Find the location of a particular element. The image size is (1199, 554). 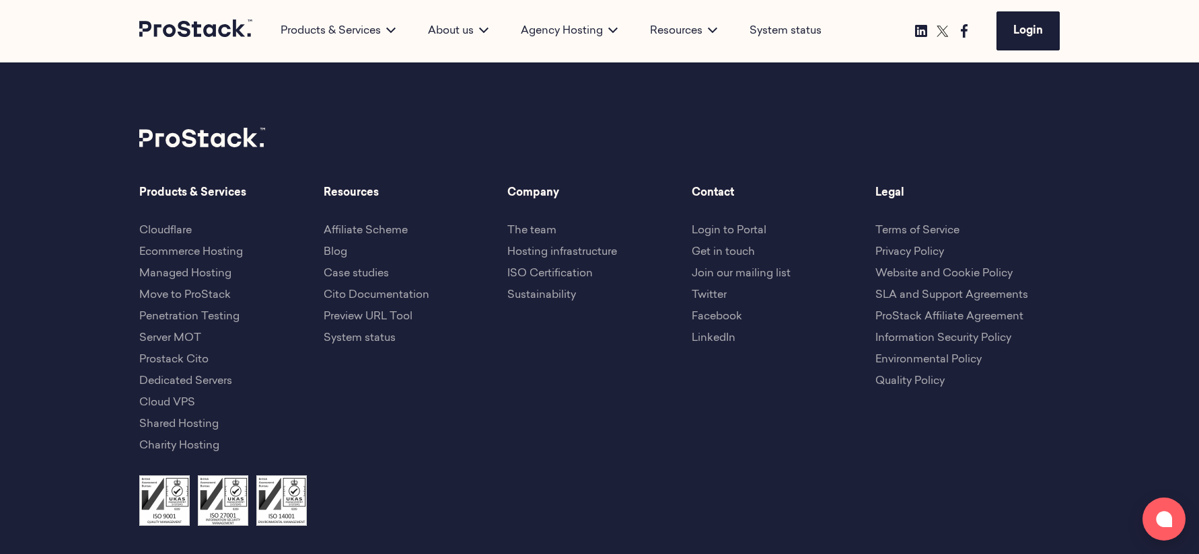

a: Affiliate Scheme is located at coordinates (365, 231).